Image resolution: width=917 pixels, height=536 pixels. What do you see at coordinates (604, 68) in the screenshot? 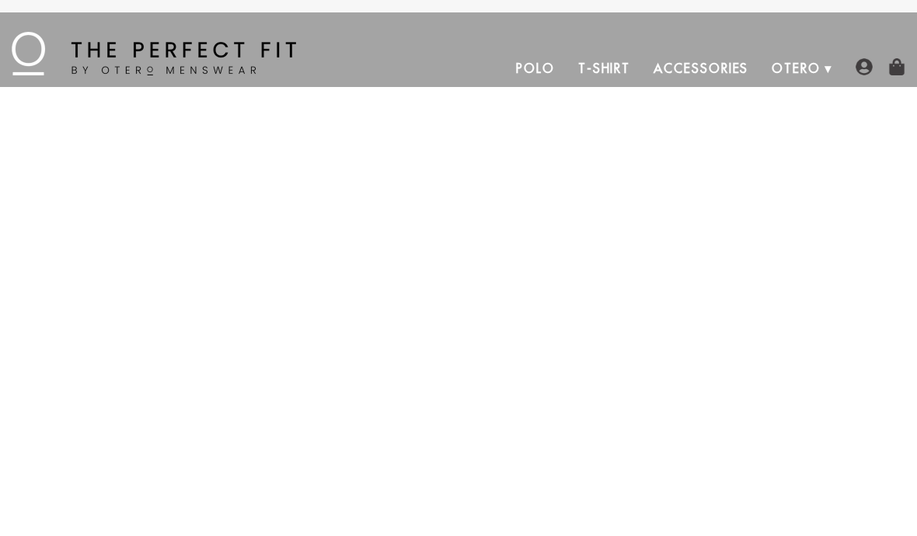
I see `a: T-Shirt` at bounding box center [604, 68].